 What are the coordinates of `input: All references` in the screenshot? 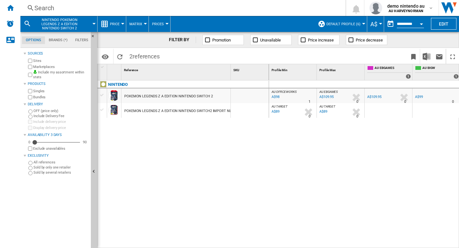 It's located at (30, 162).